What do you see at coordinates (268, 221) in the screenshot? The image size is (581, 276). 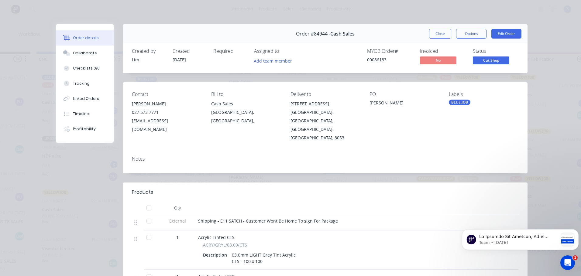 I see `span: Shipping - E11 SATCH - Customer Wont Be Home To sign For Package` at bounding box center [268, 221].